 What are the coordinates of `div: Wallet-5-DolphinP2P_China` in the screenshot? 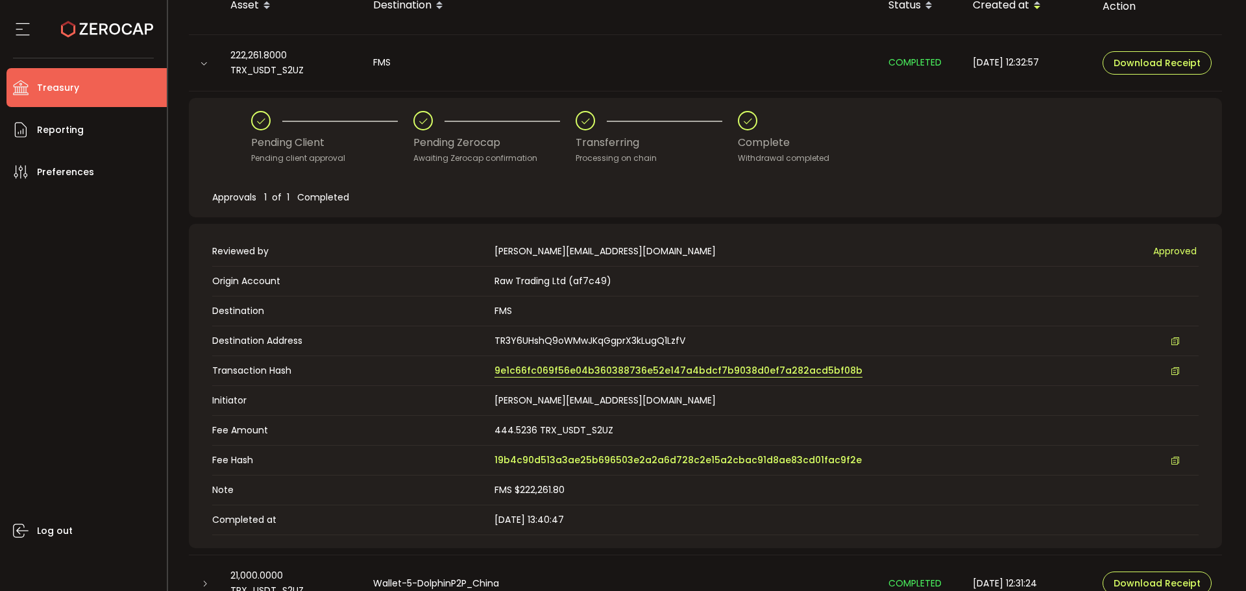 It's located at (620, 583).